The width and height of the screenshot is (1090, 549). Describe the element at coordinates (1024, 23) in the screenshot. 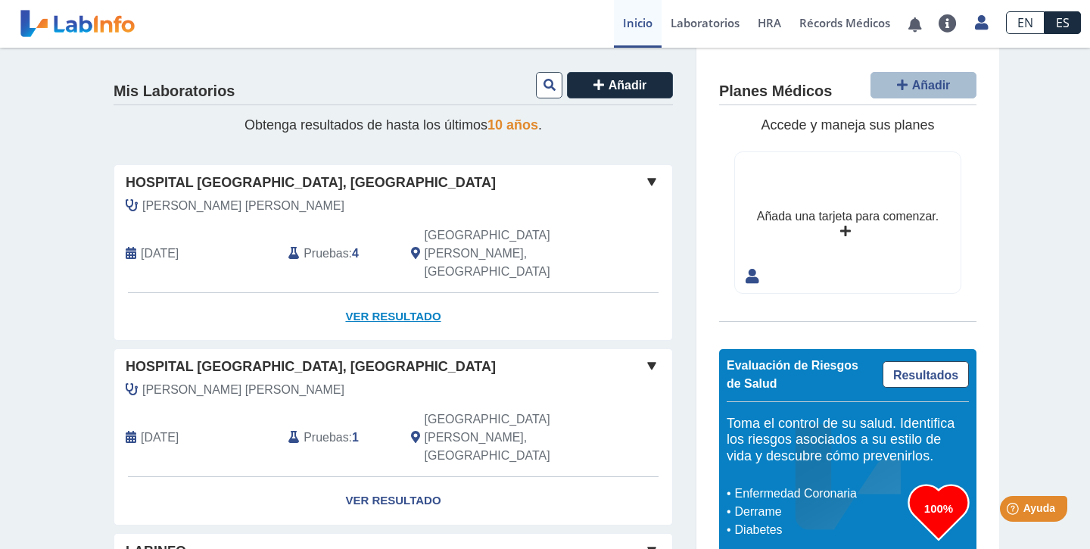

I see `a: EN` at that location.